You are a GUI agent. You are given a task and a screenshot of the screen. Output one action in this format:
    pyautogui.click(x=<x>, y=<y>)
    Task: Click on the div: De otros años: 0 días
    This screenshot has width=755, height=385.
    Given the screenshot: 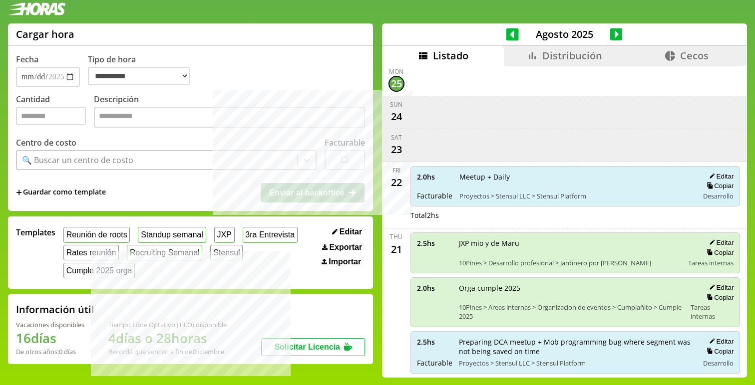 What is the action you would take?
    pyautogui.click(x=50, y=352)
    